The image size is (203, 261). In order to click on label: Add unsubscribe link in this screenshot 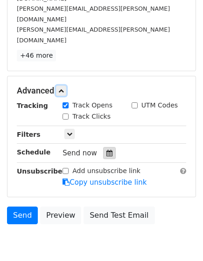, I will do `click(106, 171)`.